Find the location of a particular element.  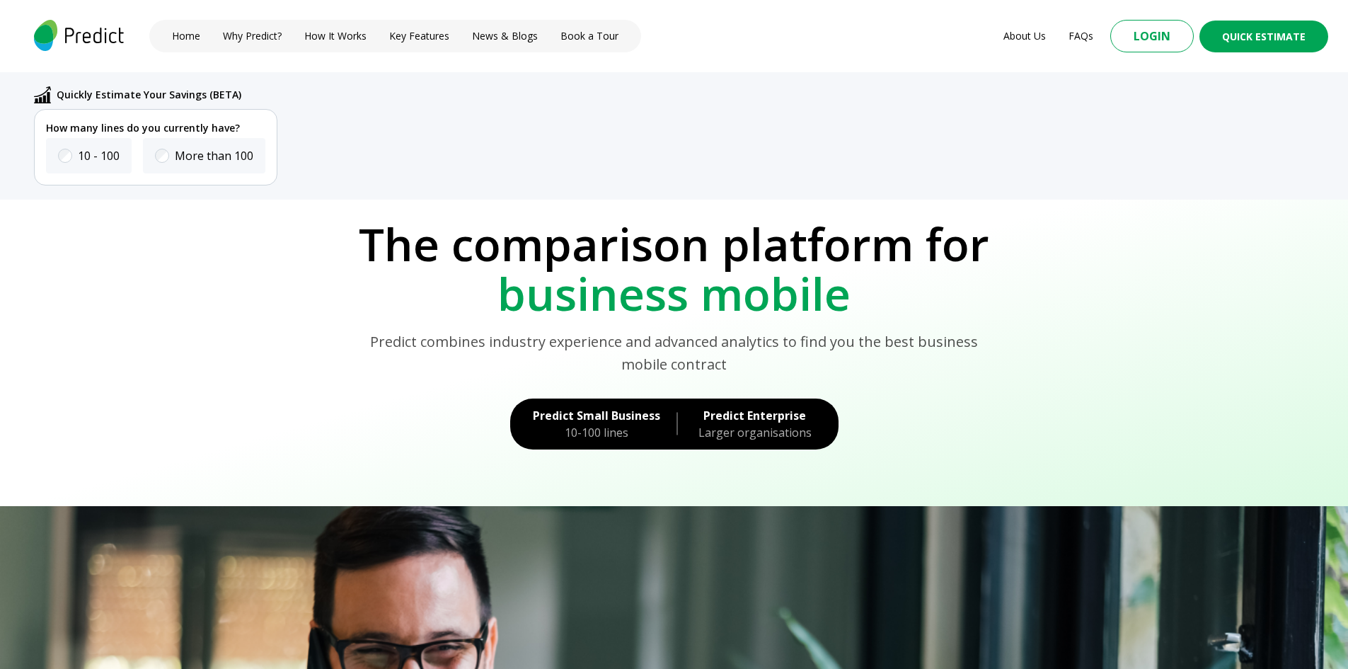

div: Predict Enterprise is located at coordinates (755, 415).